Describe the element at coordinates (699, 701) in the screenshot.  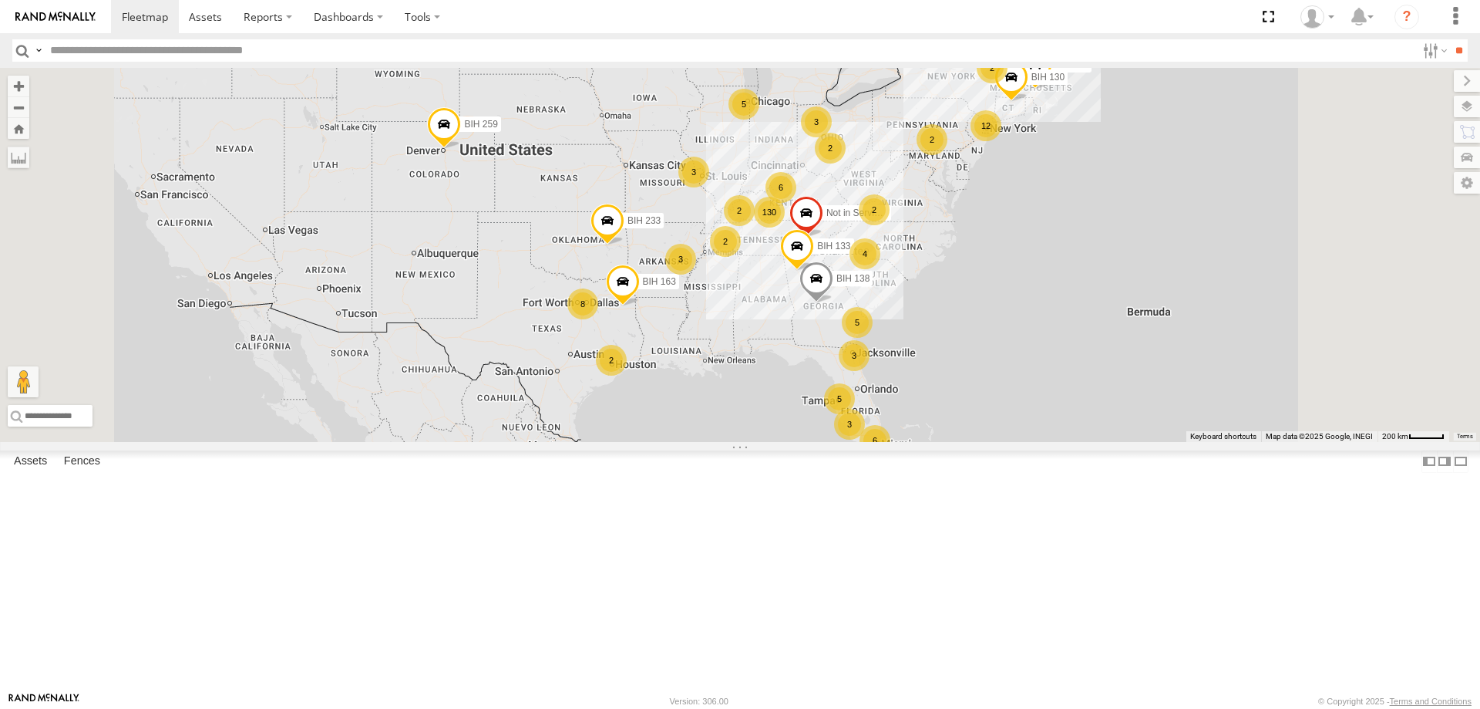
I see `div: Version: 306.00` at that location.